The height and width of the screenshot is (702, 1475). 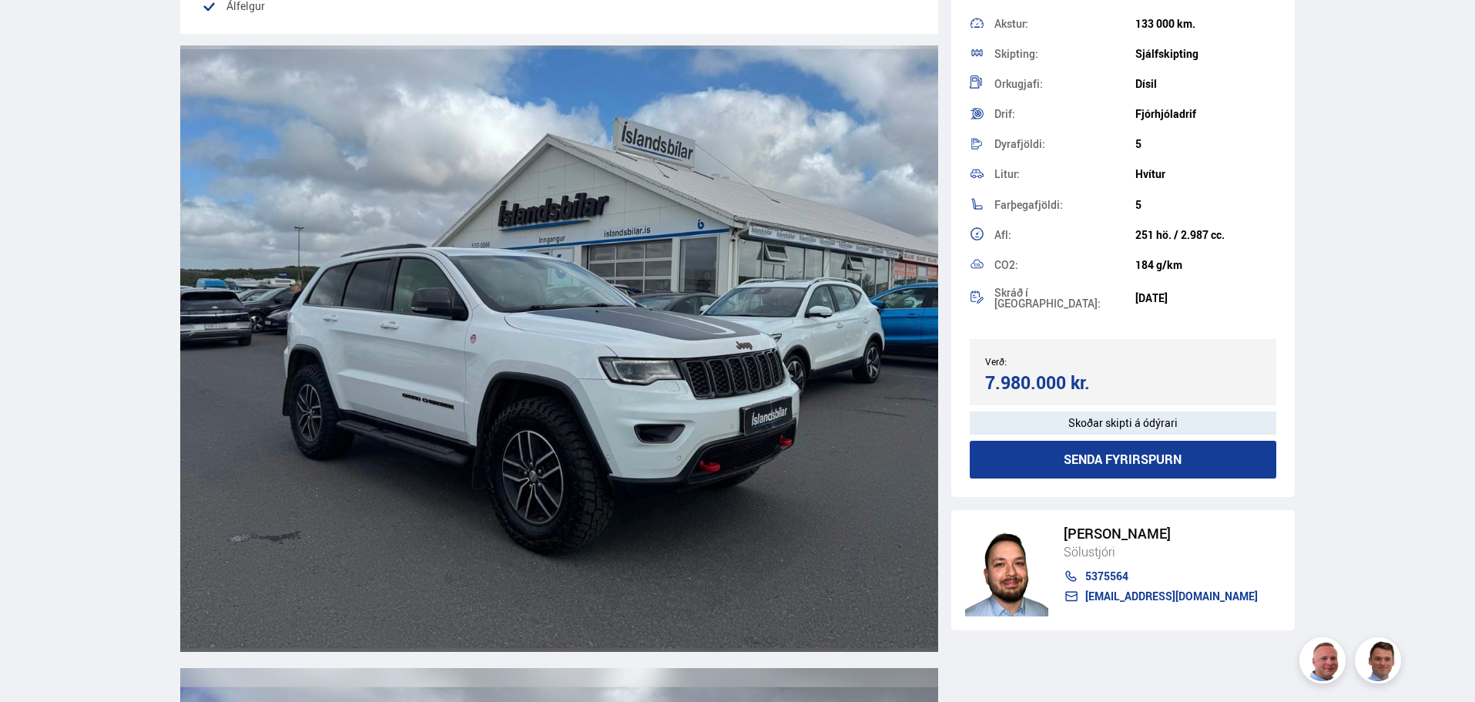 What do you see at coordinates (1064, 54) in the screenshot?
I see `div: Skipting:` at bounding box center [1064, 54].